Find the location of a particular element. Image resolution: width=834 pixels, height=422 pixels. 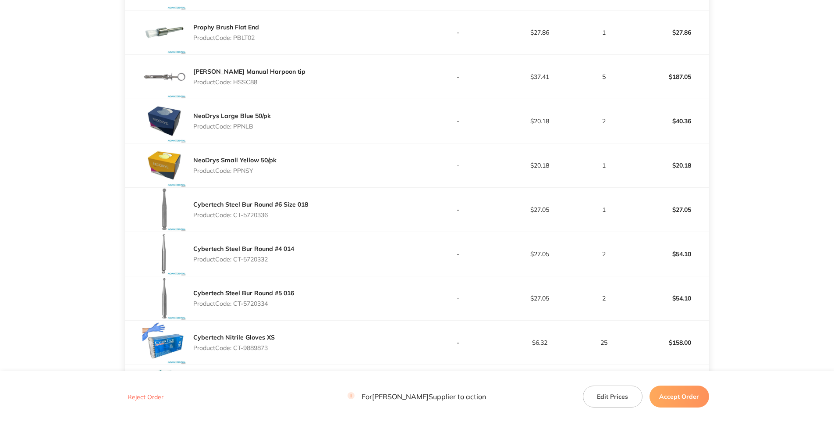

a: NeoDrys Small Yellow 50/pk is located at coordinates (235, 160).